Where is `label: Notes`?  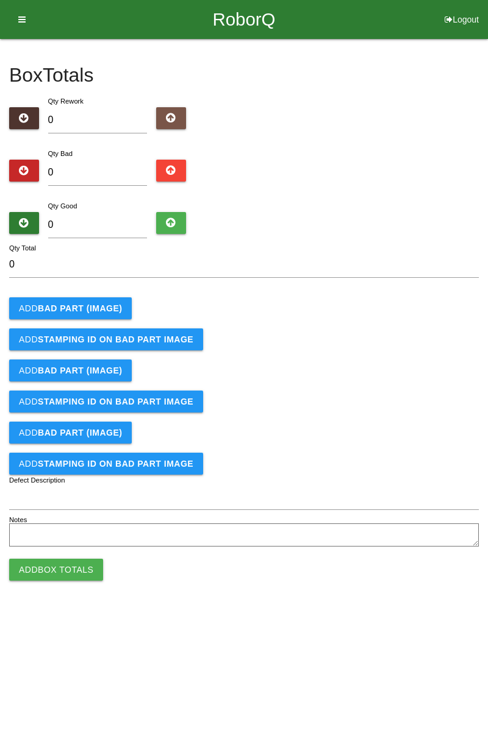
label: Notes is located at coordinates (18, 520).